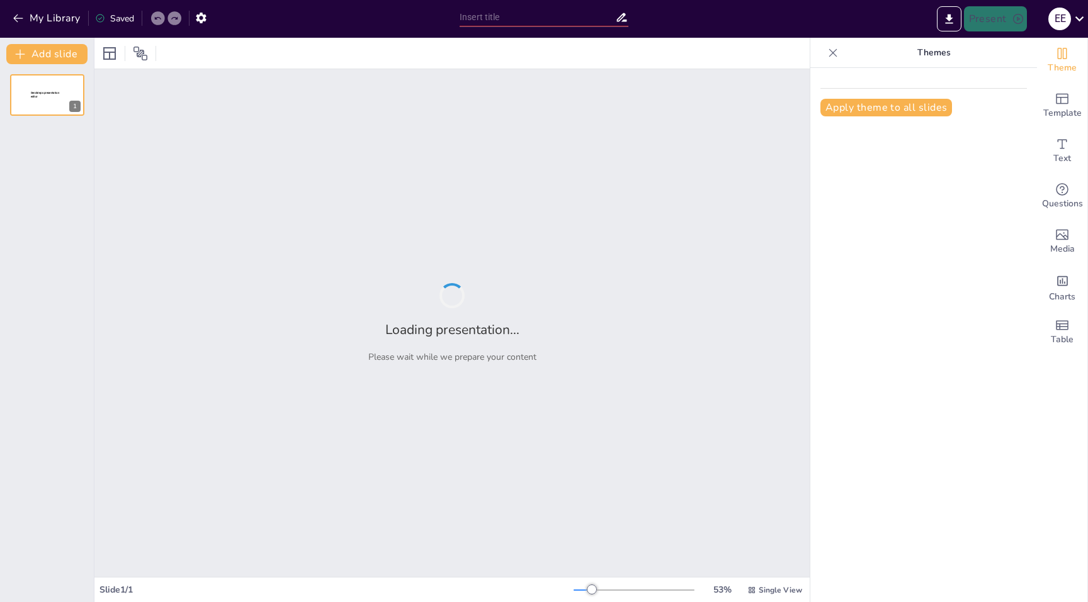  I want to click on span: Sendsteps presentation editor, so click(45, 94).